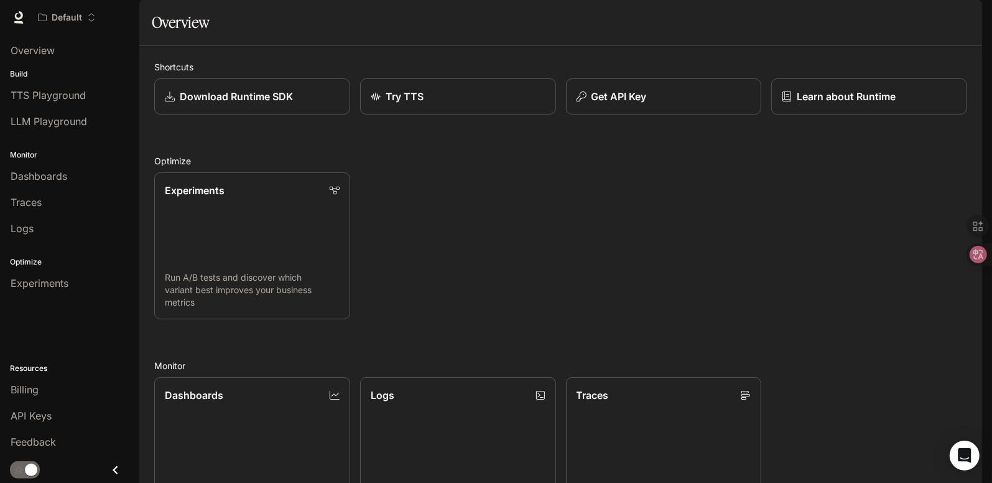  What do you see at coordinates (404, 96) in the screenshot?
I see `p: Try TTS` at bounding box center [404, 96].